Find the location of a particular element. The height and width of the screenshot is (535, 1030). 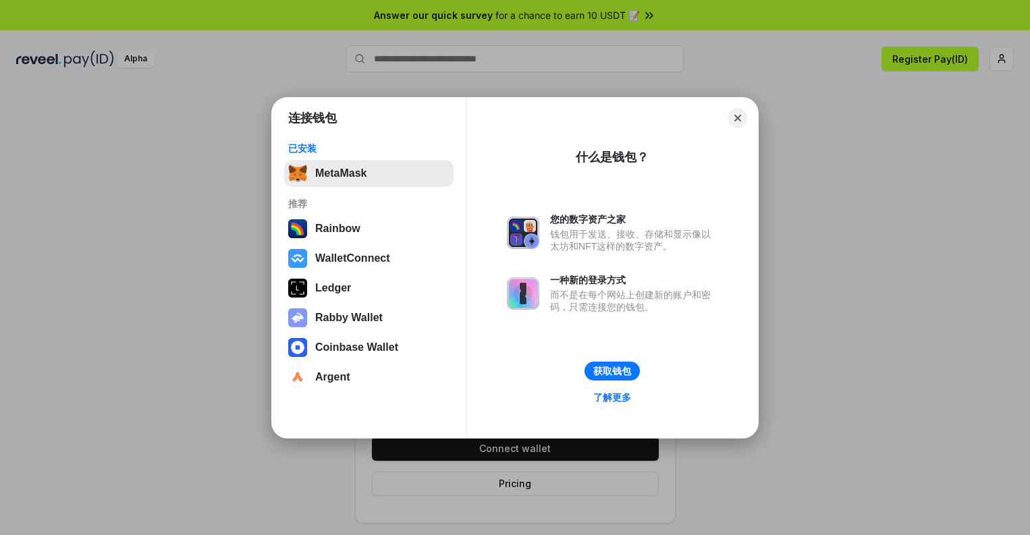

div: MetaMask is located at coordinates (341, 173).